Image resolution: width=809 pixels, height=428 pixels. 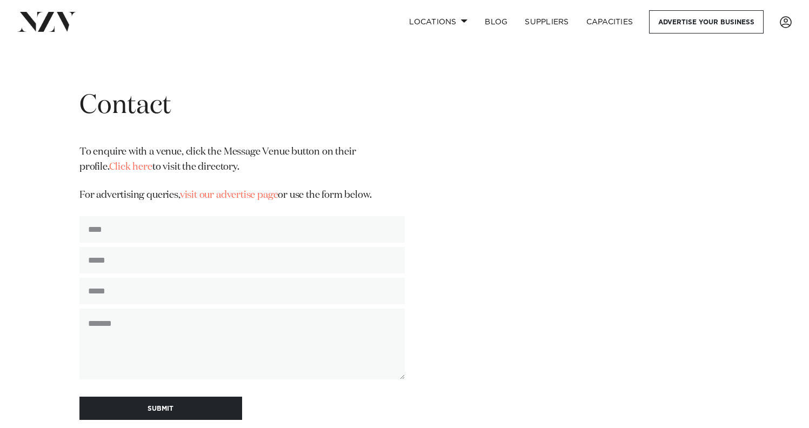 What do you see at coordinates (610, 22) in the screenshot?
I see `a: Capacities` at bounding box center [610, 22].